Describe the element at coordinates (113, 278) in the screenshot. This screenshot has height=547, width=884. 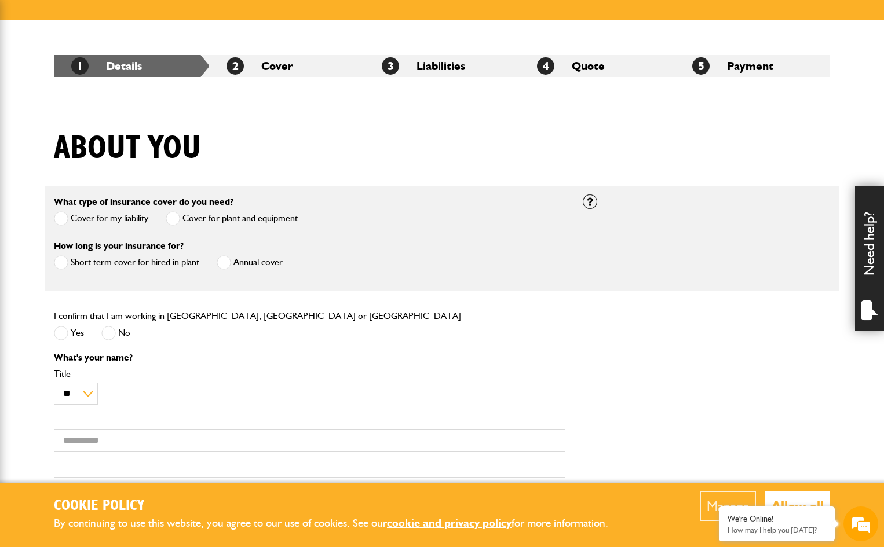
I see `textarea: Type your message and hit 'Enter'` at that location.